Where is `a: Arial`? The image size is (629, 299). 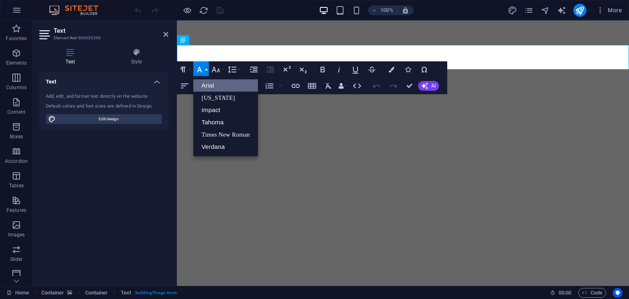 a: Arial is located at coordinates (226, 86).